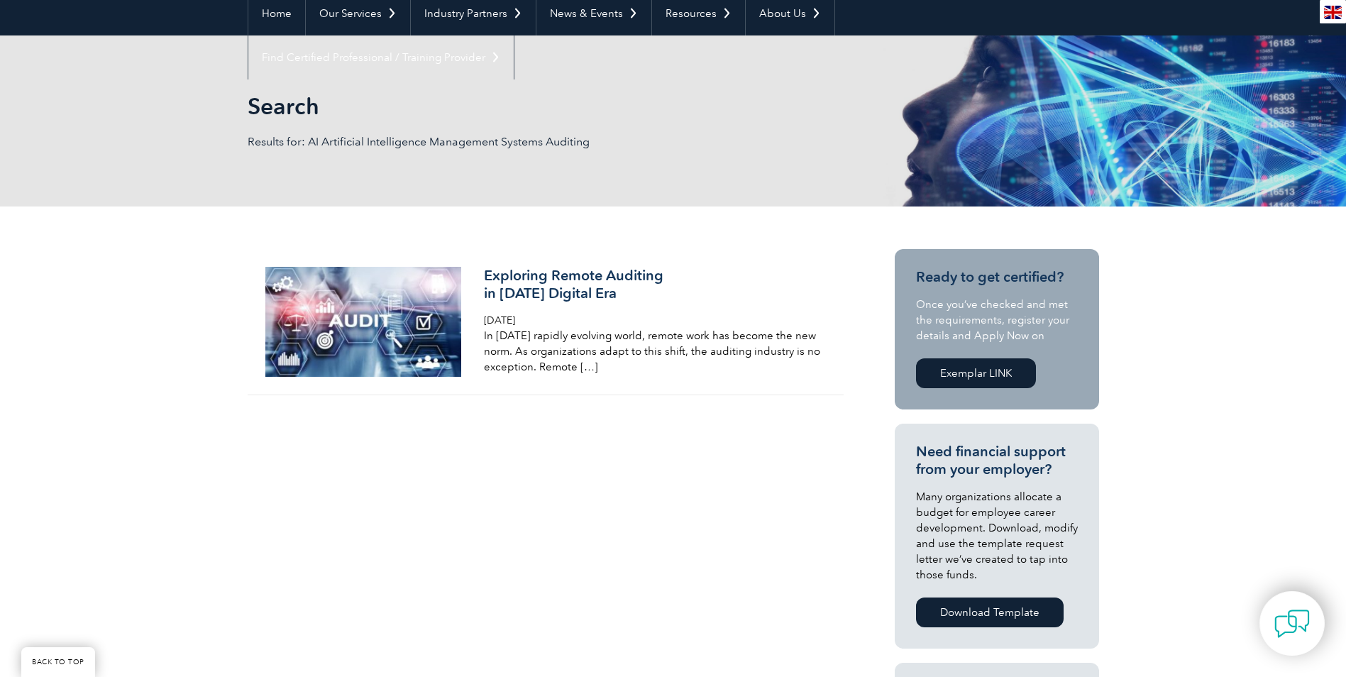  What do you see at coordinates (990, 612) in the screenshot?
I see `a: Download Template` at bounding box center [990, 612].